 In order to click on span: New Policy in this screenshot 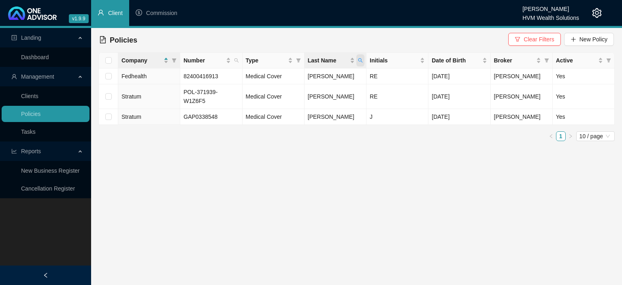, I will do `click(594, 39)`.